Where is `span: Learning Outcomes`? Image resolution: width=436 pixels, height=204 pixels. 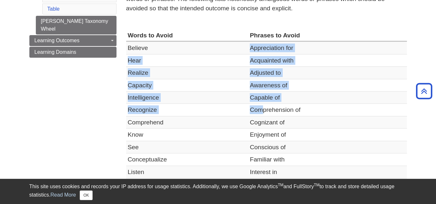
span: Learning Outcomes is located at coordinates (57, 40).